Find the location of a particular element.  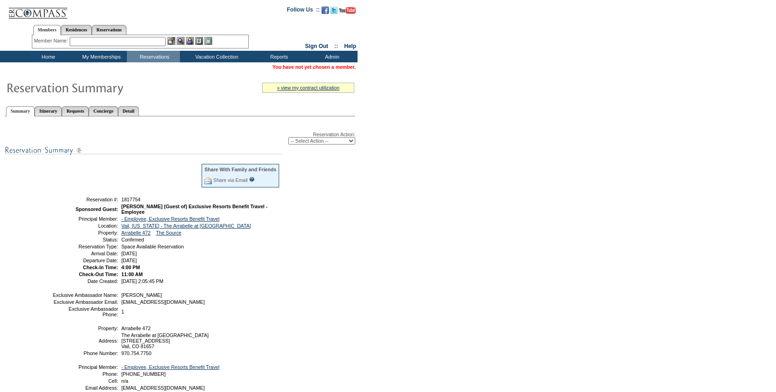

td: Cell: is located at coordinates (85, 380).